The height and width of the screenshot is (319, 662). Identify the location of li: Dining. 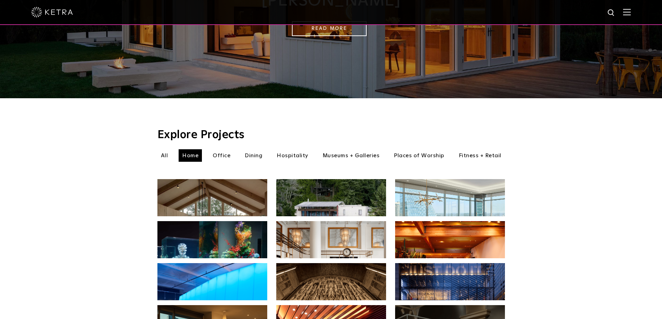
(253, 156).